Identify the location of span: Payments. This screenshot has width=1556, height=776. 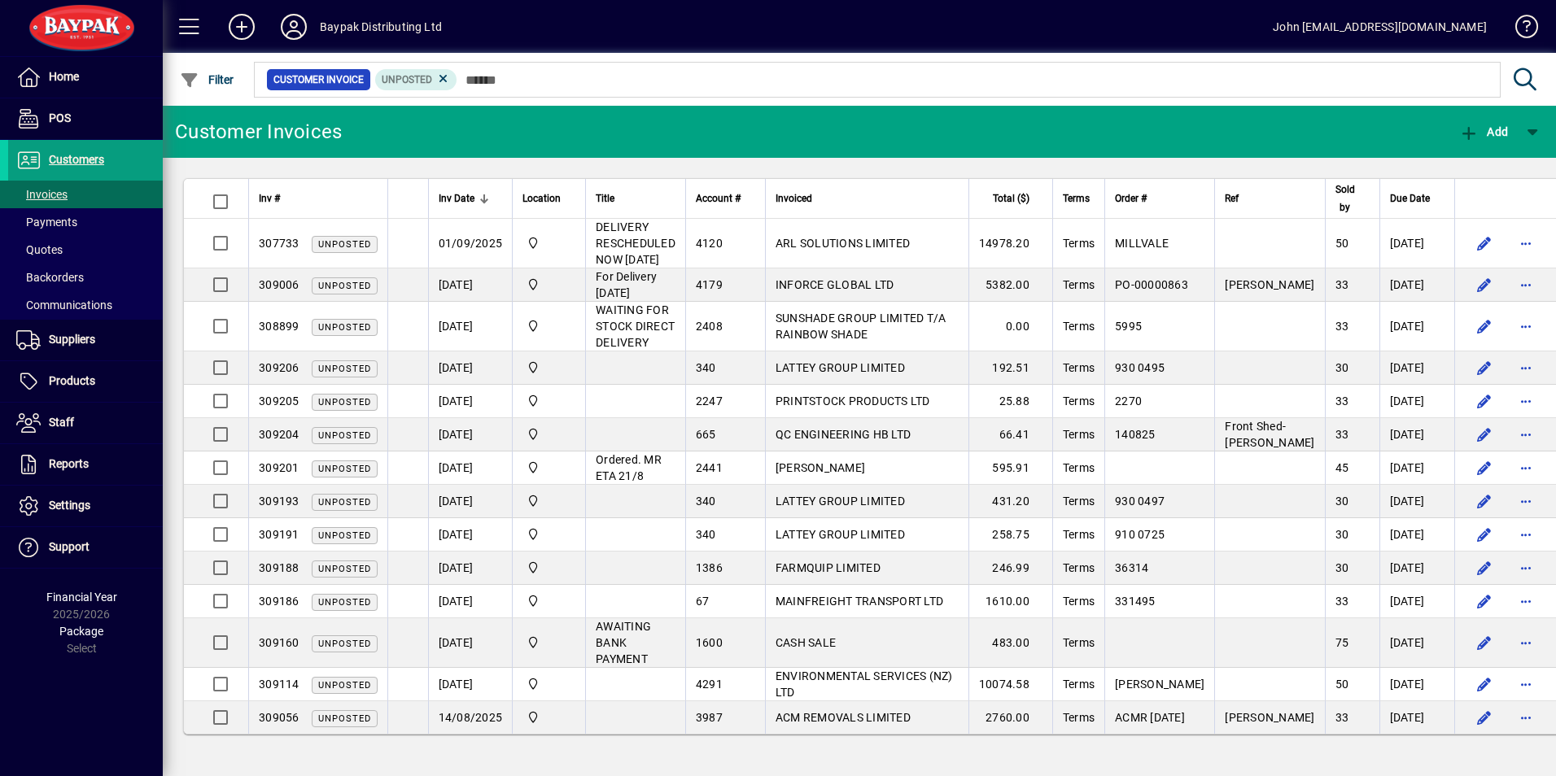
(46, 222).